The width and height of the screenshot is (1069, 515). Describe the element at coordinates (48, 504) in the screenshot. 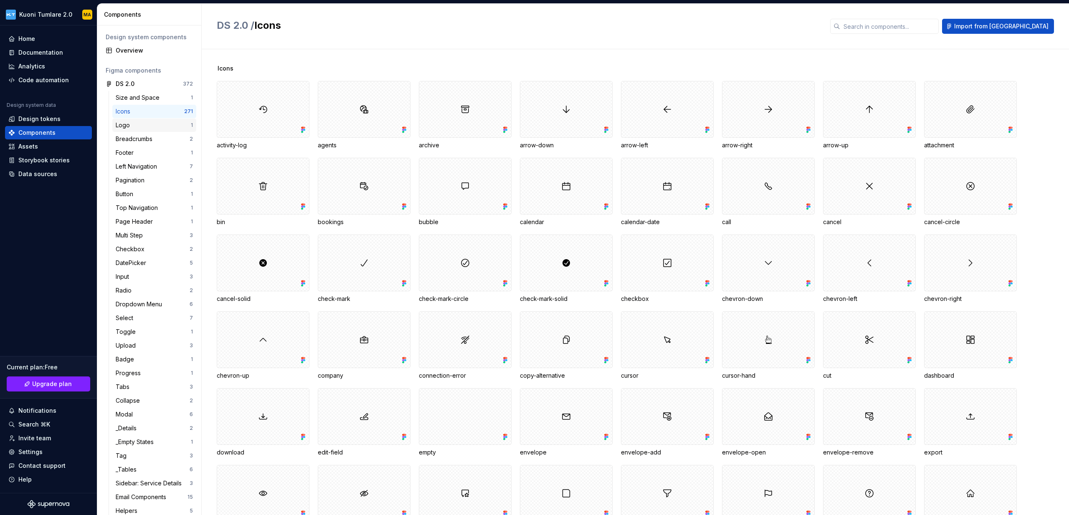

I see `a: Supernova Logo` at that location.